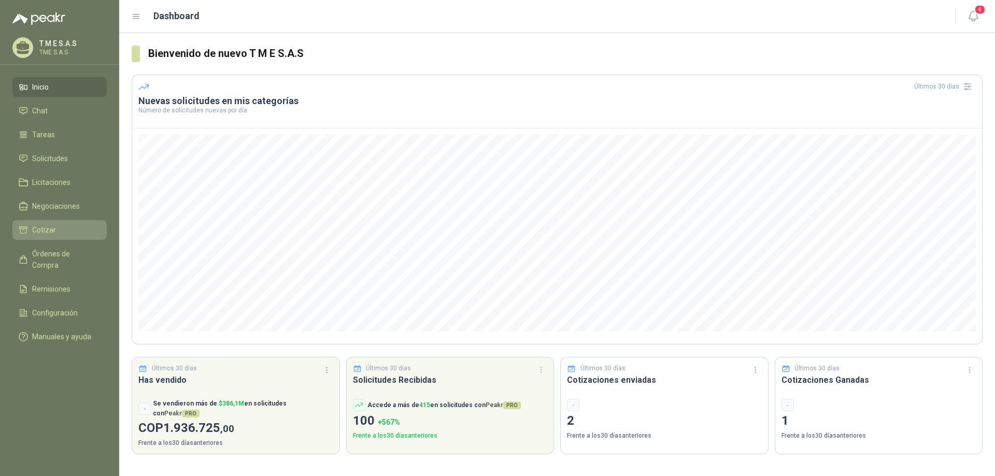  What do you see at coordinates (227, 429) in the screenshot?
I see `span: ,00` at bounding box center [227, 429].